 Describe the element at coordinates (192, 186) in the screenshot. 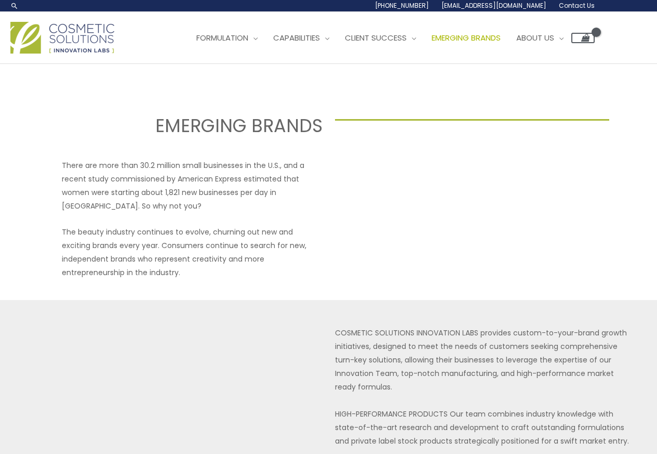

I see `p: There are more than 30.2 million small businesses in the U.S., and a recent study commissioned by...` at that location.